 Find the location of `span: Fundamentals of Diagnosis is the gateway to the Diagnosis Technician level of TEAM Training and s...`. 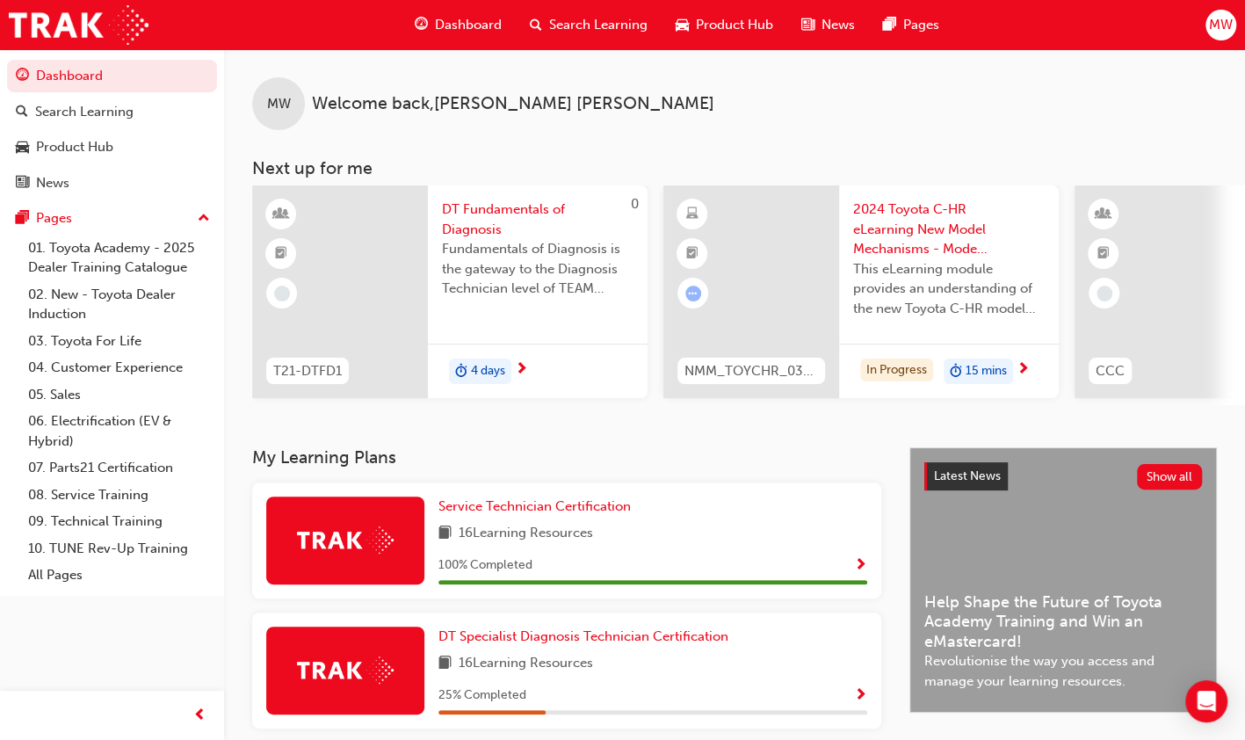

span: Fundamentals of Diagnosis is the gateway to the Diagnosis Technician level of TEAM Training and s... is located at coordinates (538, 269).